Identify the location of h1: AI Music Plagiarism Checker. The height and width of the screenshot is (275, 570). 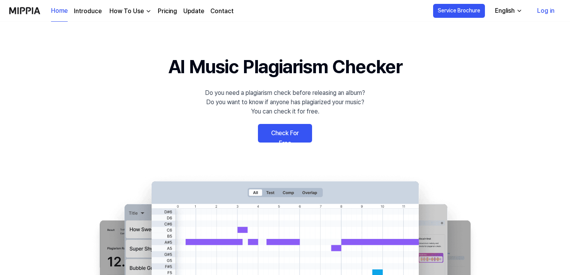
(285, 67).